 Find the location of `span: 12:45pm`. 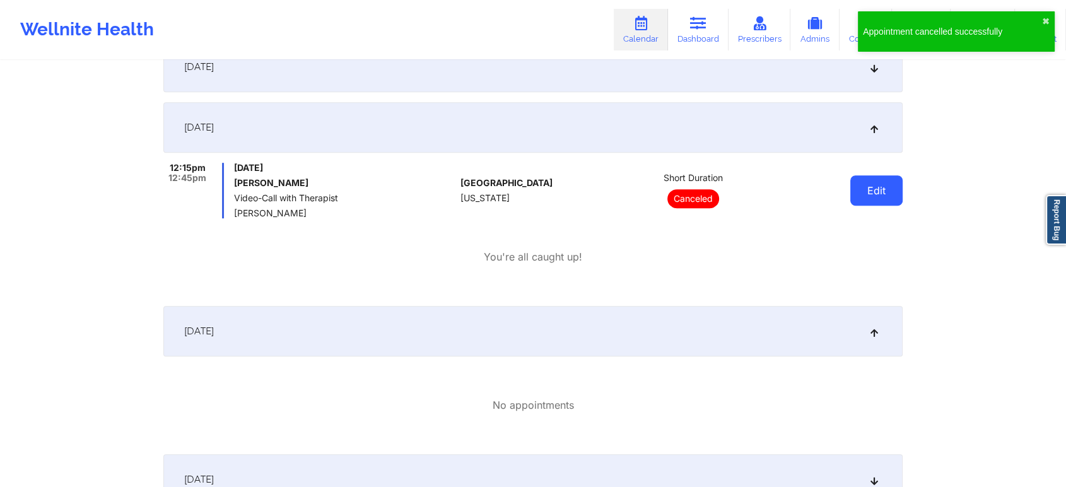

span: 12:45pm is located at coordinates (187, 178).